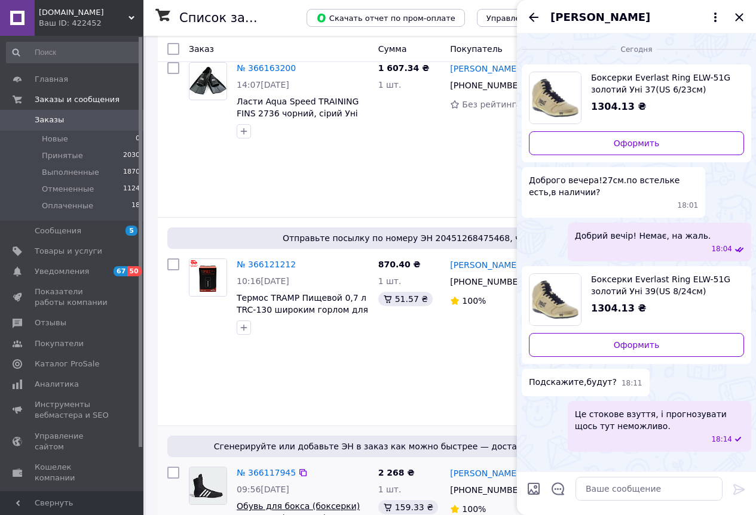 Image resolution: width=756 pixels, height=515 pixels. Describe the element at coordinates (385, 18) in the screenshot. I see `span: Скачать отчет по пром-оплате` at that location.